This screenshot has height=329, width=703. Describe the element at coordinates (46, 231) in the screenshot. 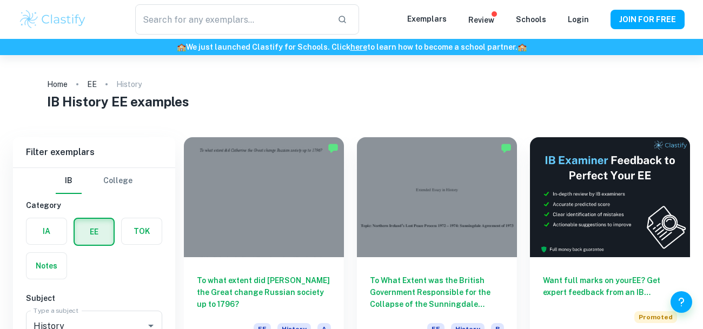

I see `button: IA` at that location.